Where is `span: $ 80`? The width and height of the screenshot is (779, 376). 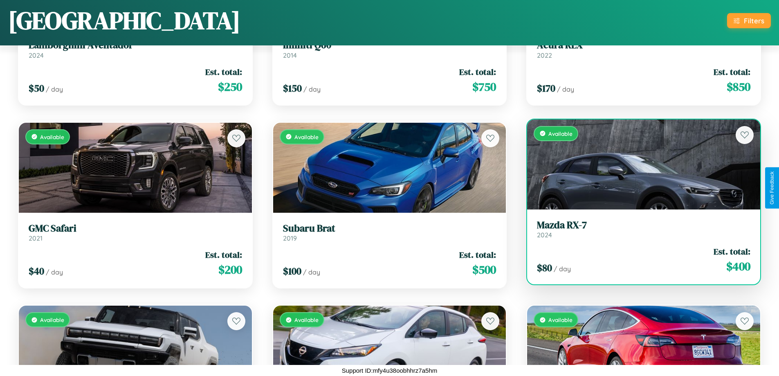 span: $ 80 is located at coordinates (544, 267).